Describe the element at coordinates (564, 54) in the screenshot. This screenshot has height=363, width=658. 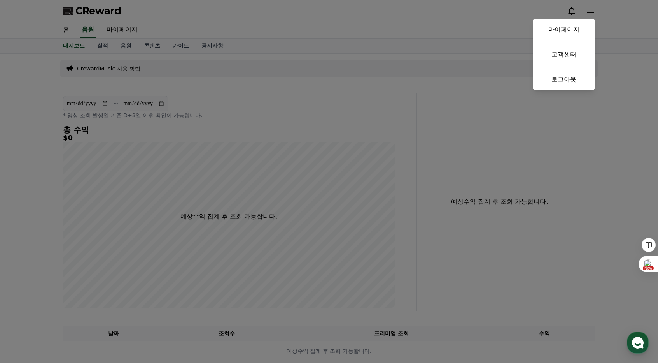
I see `button: 마이페이지 고객센터 로그아웃` at that location.